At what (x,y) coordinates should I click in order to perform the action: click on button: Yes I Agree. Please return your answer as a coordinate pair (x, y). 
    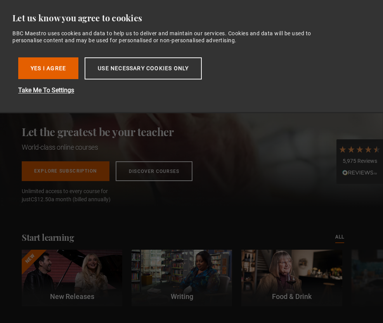
    Looking at the image, I should click on (48, 68).